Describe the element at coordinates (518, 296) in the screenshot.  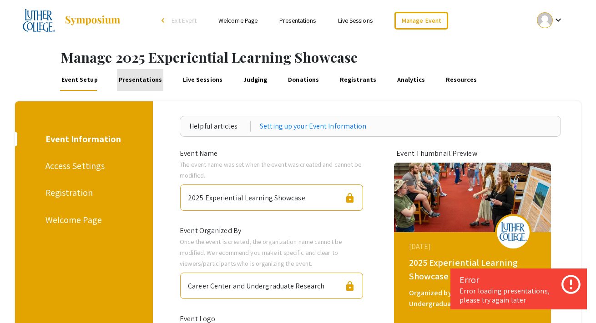
I see `div: Error loading presentations, please try again later` at that location.